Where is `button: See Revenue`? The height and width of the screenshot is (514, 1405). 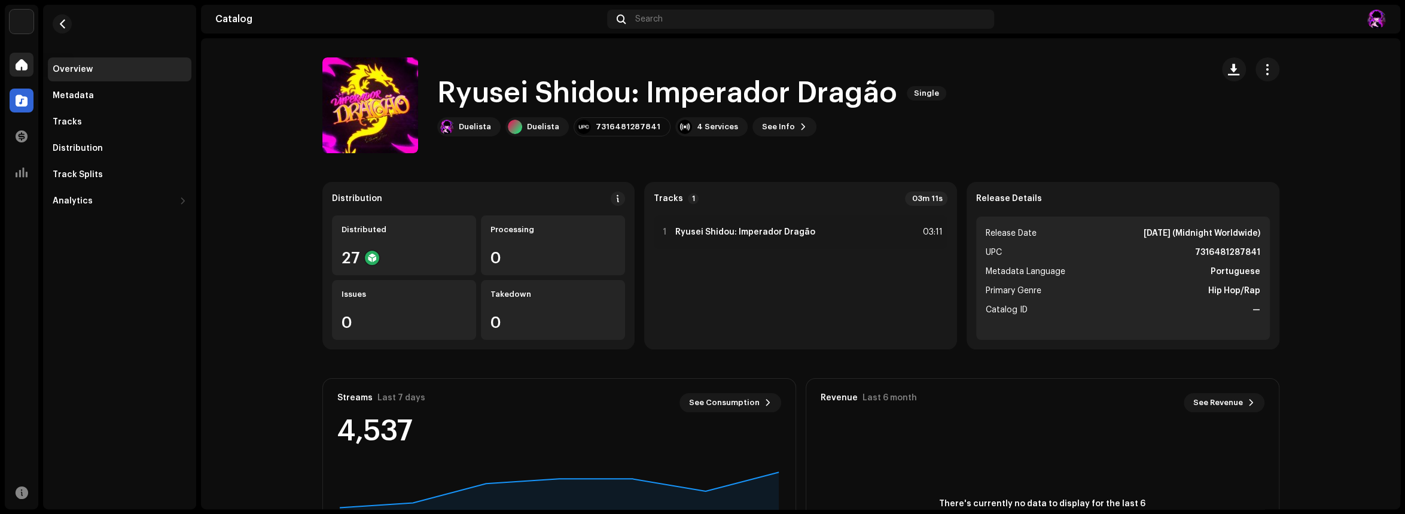 button: See Revenue is located at coordinates (1224, 403).